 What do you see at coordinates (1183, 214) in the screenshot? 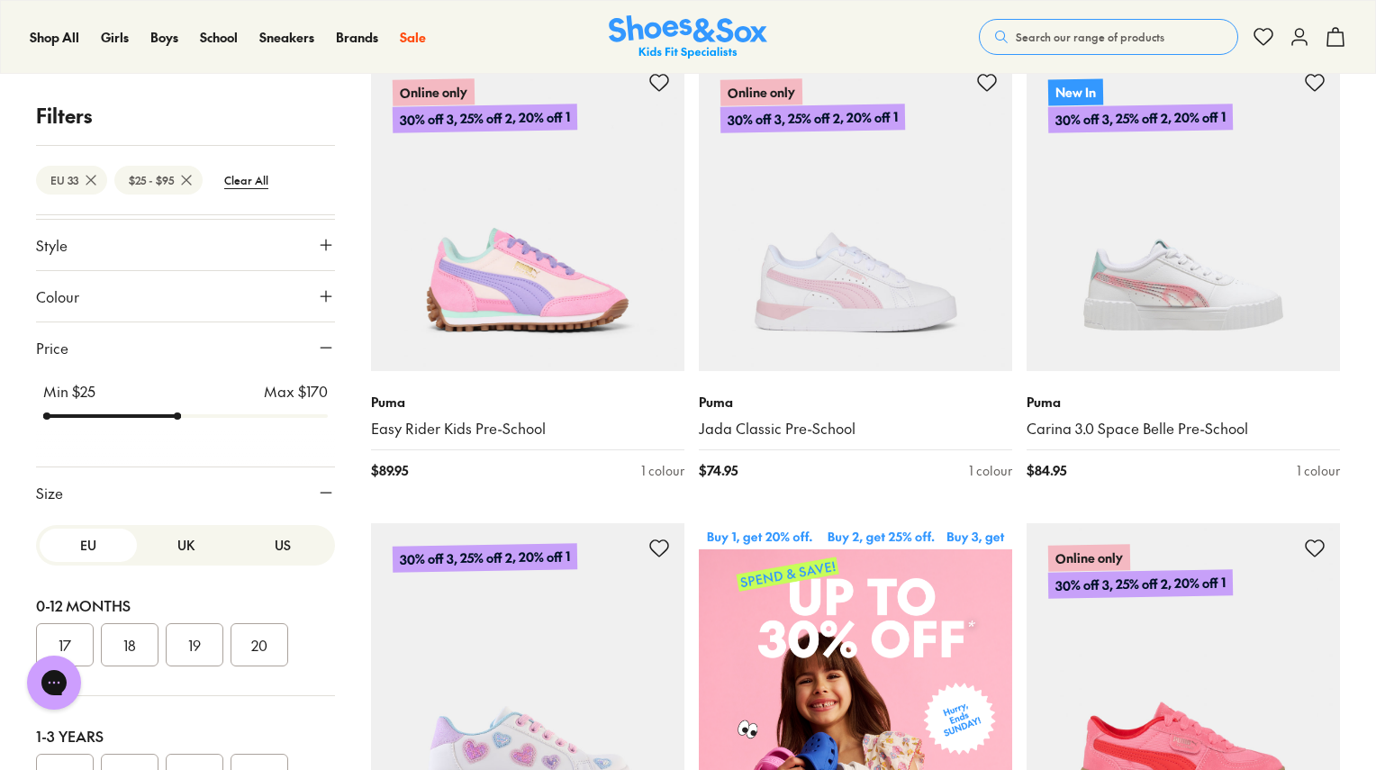
I see `a: New In30% off 3, 25% off 2, 20% off 1` at bounding box center [1183, 214].